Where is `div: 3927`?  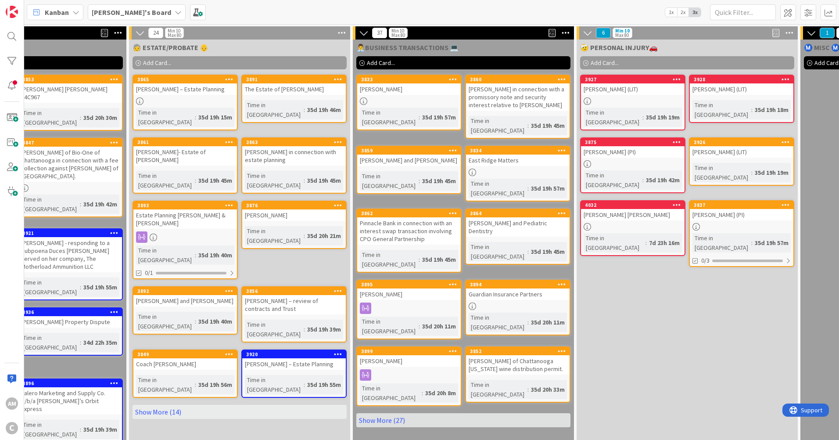
div: 3927 is located at coordinates (633, 79).